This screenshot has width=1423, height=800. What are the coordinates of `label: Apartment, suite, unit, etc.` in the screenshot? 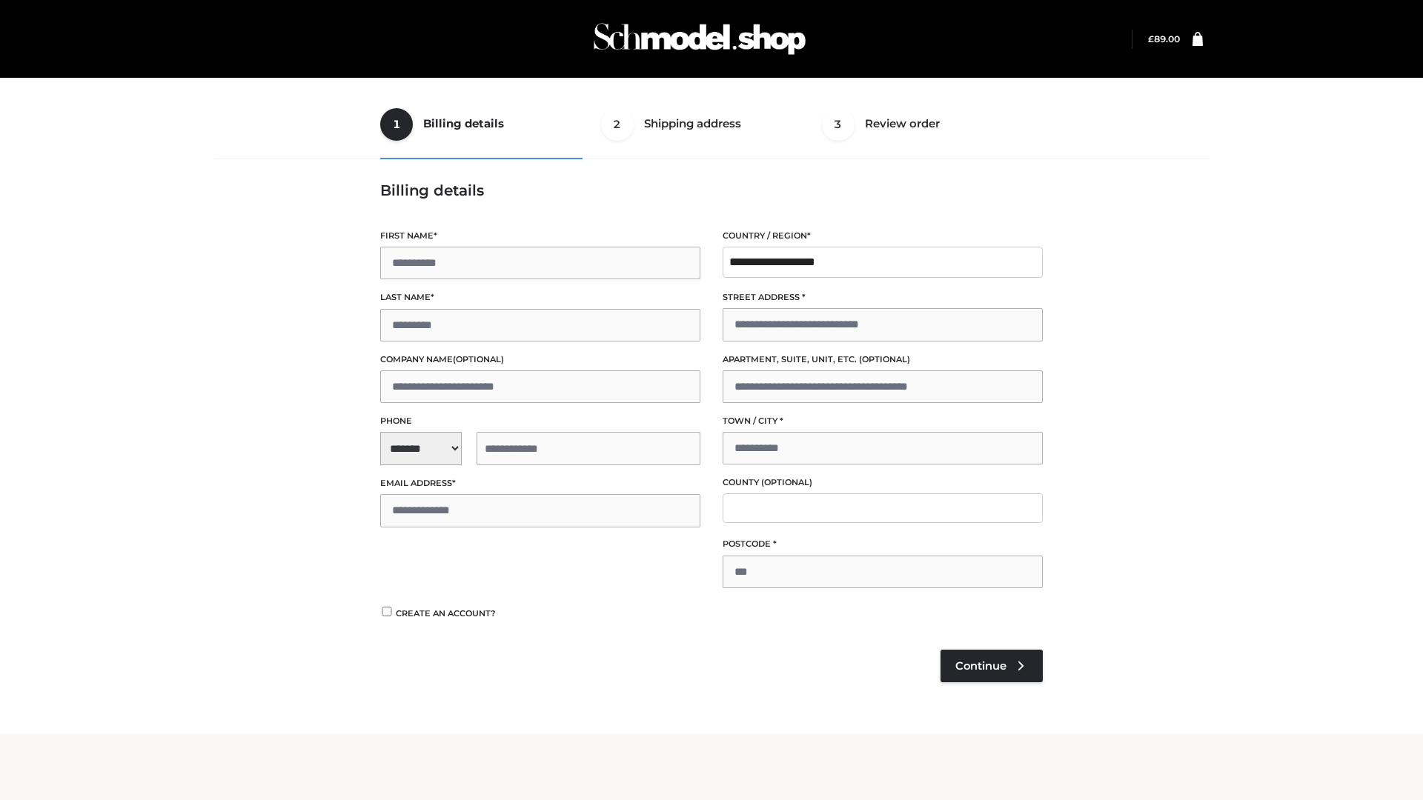 It's located at (883, 359).